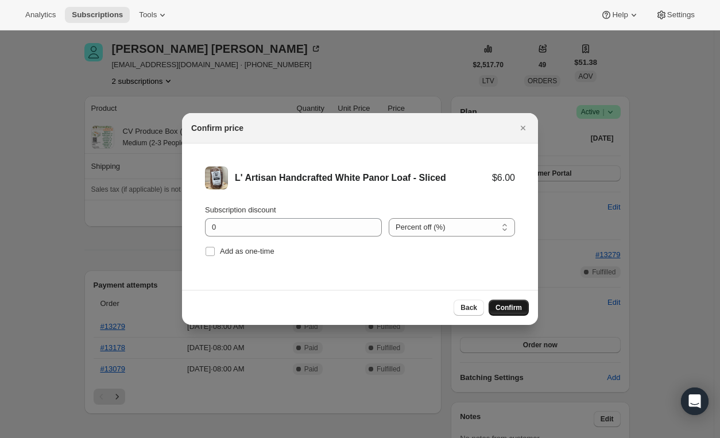 Image resolution: width=720 pixels, height=438 pixels. What do you see at coordinates (695, 401) in the screenshot?
I see `div: Open Intercom Messenger` at bounding box center [695, 401].